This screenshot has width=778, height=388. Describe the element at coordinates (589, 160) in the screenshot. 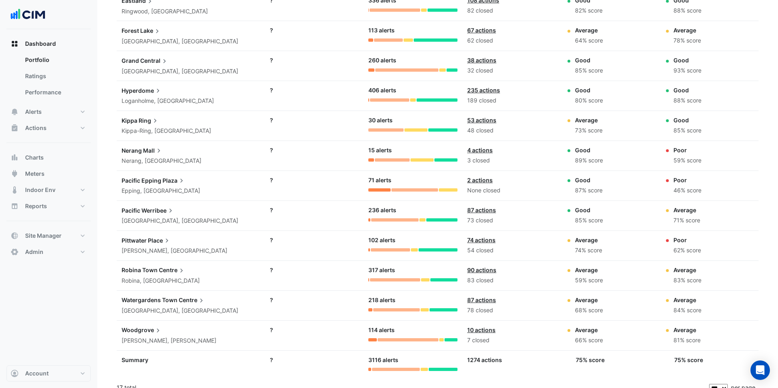

I see `div: 89% score` at that location.